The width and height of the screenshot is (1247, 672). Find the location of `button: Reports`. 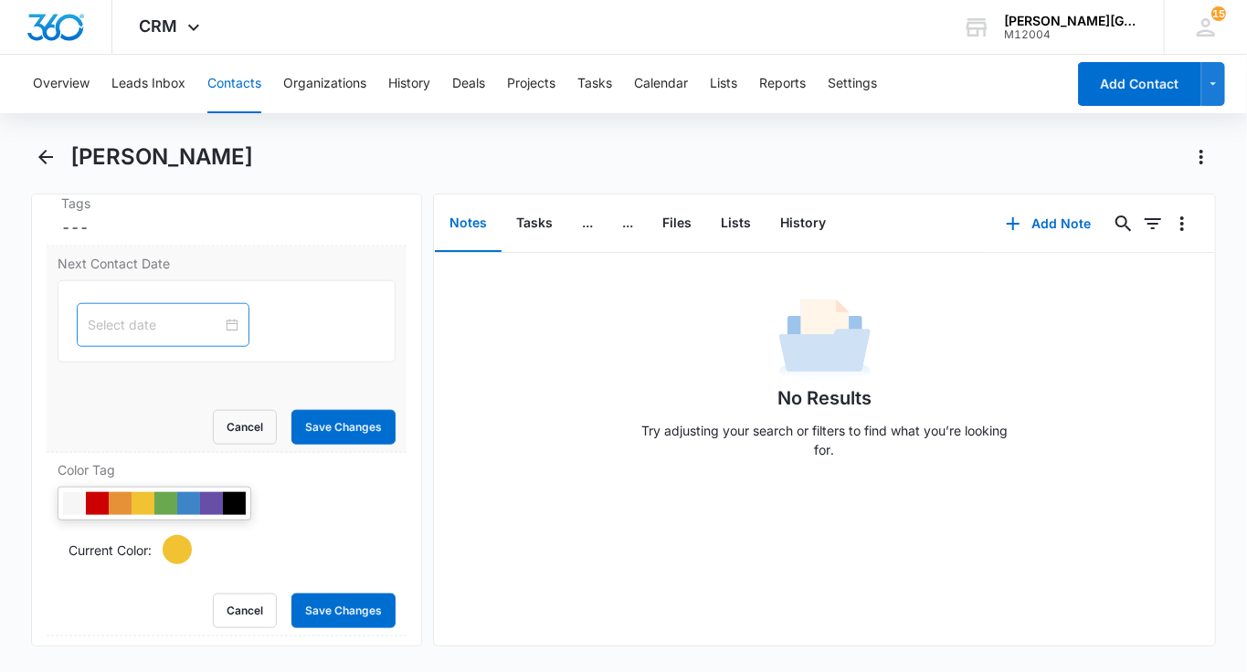

button: Reports is located at coordinates (782, 84).